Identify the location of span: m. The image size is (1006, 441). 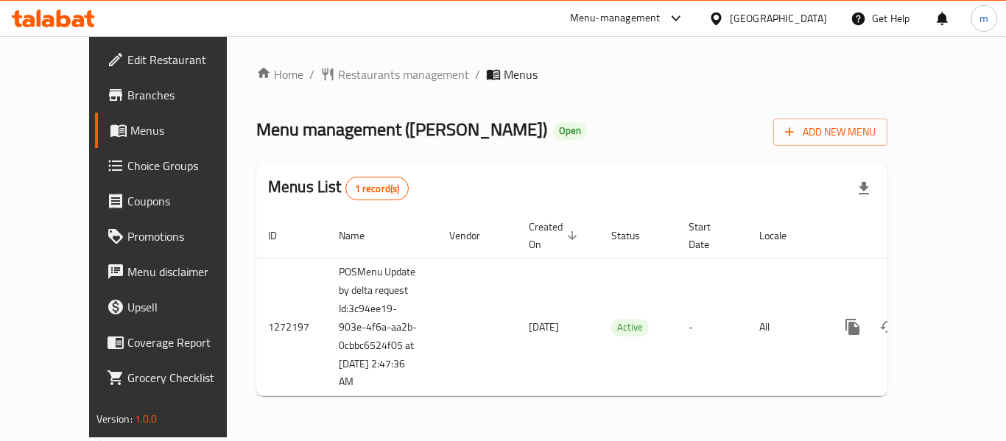
(983, 18).